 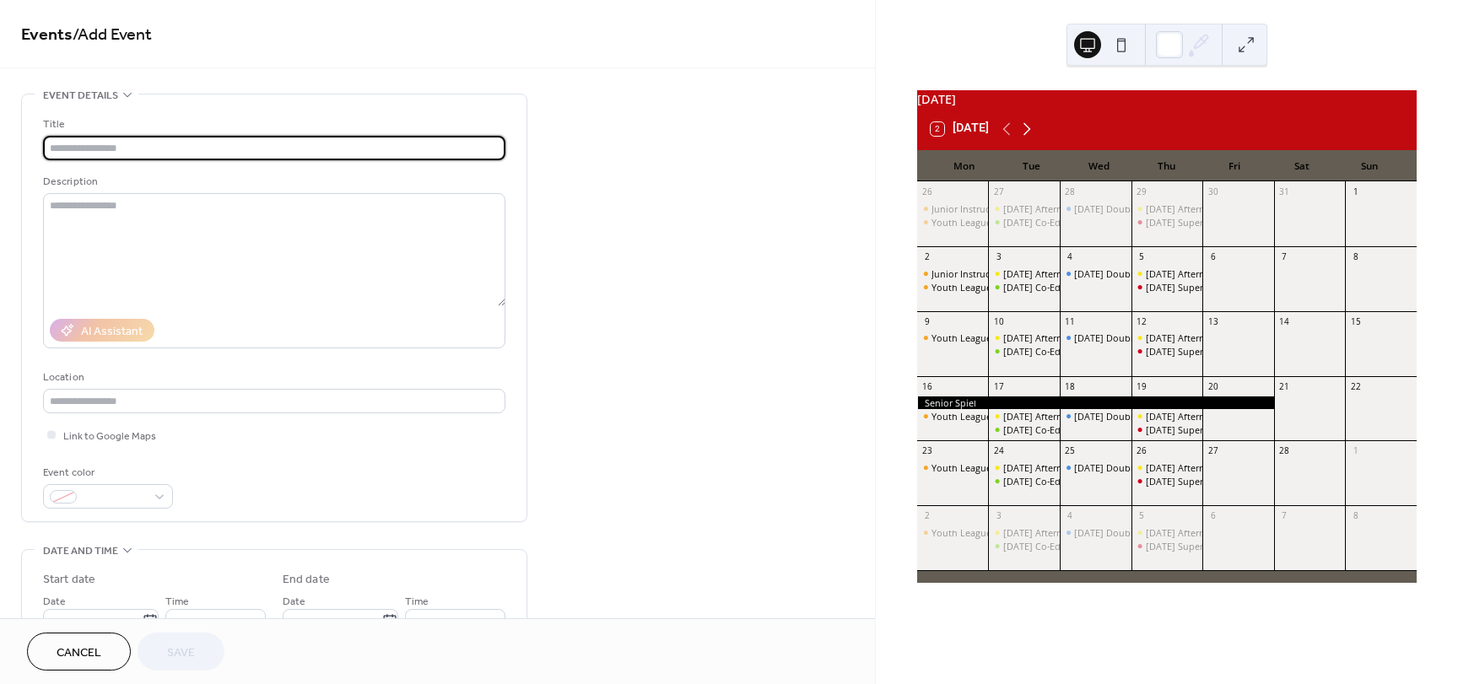 I want to click on span: Link to Google Maps, so click(x=110, y=436).